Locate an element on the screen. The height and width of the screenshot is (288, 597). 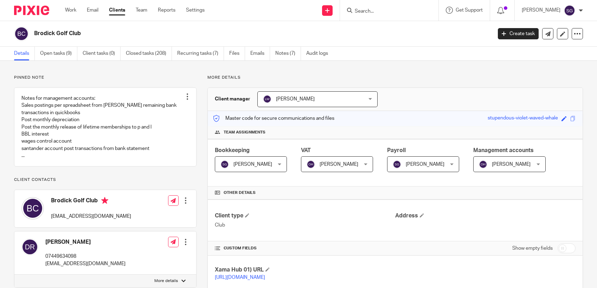
a: Clients is located at coordinates (117, 10).